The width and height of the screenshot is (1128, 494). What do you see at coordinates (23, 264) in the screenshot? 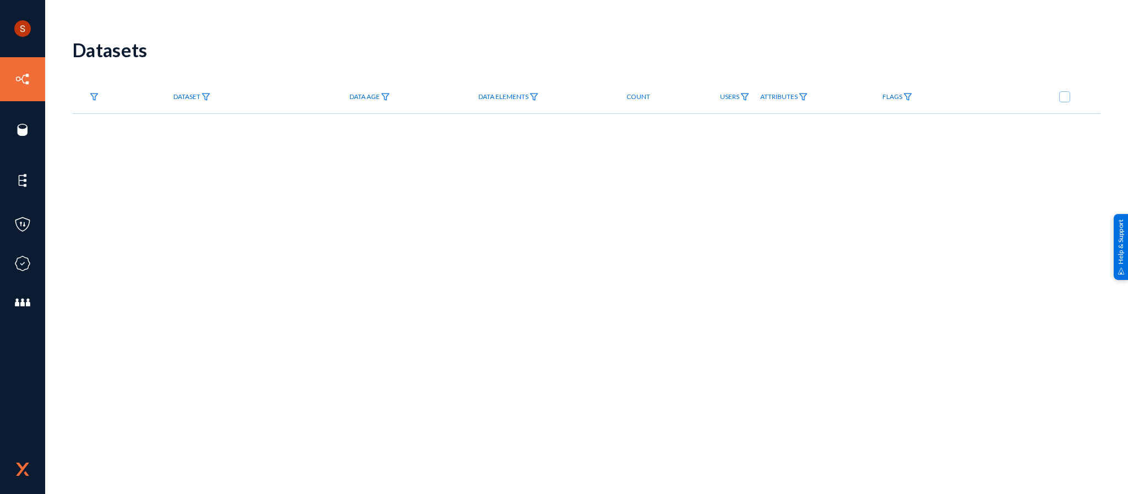
I see `img: icon-compliance.svg` at bounding box center [23, 264].